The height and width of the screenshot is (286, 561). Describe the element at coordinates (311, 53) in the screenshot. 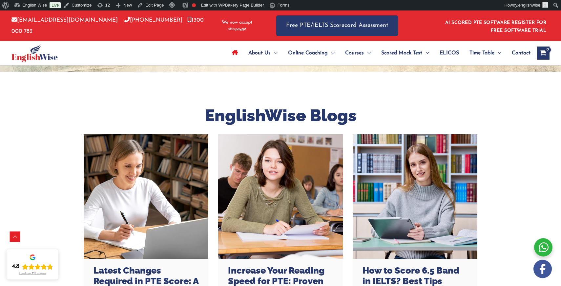

I see `a: Online CoachingMenu Toggle` at that location.